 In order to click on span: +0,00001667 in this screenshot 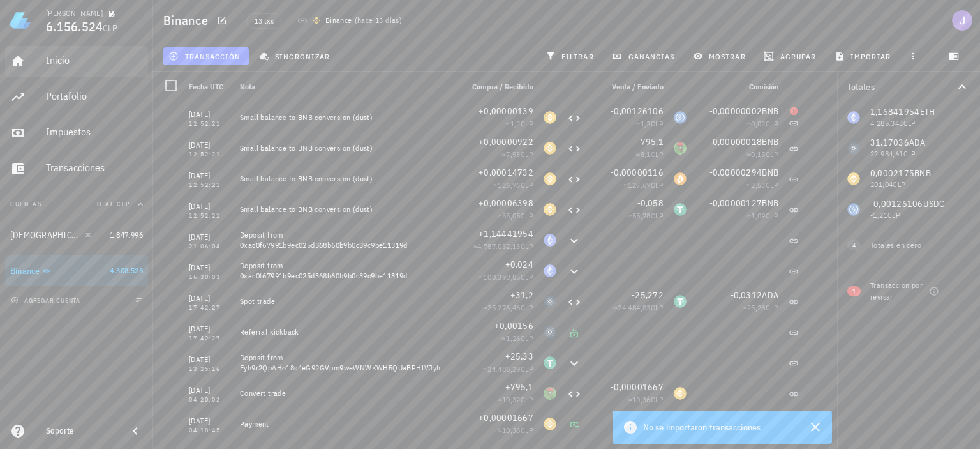, I will do `click(506, 417)`.